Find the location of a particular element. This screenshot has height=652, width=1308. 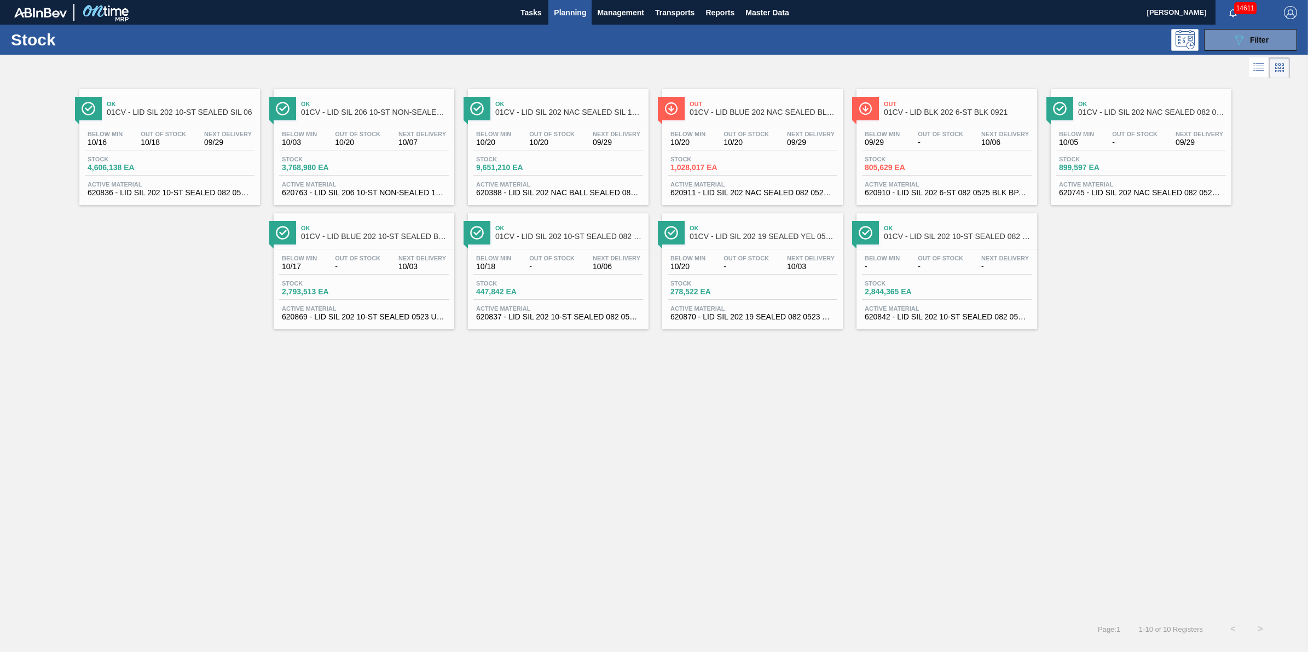

span: 1 - 10 of 10 Registers is located at coordinates (1169, 629).